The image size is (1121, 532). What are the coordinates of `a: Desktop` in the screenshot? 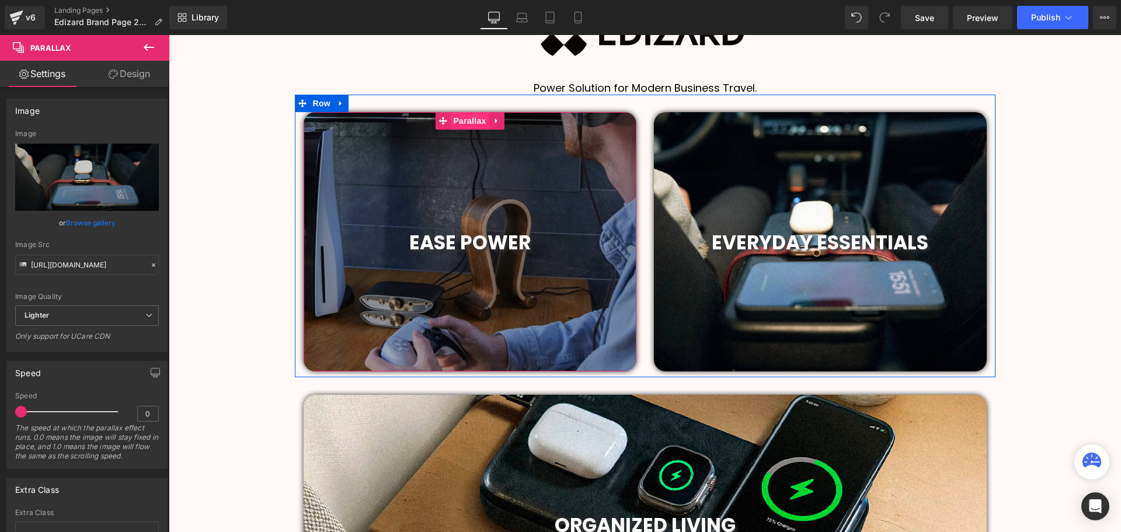 It's located at (494, 18).